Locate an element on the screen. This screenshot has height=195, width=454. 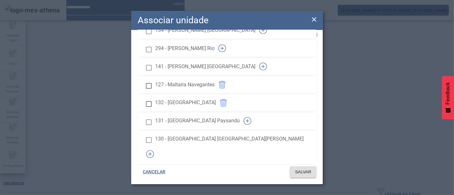
h2: Associar unidade is located at coordinates (173, 20).